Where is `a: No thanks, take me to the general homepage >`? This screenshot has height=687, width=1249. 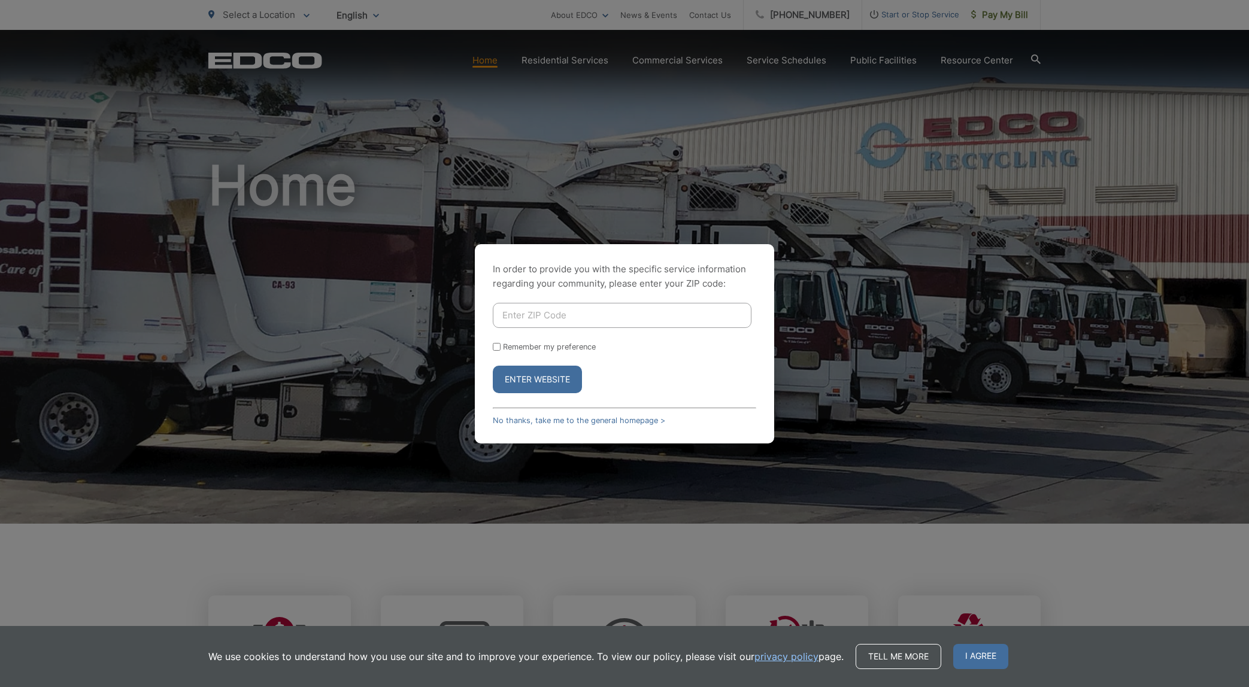 a: No thanks, take me to the general homepage > is located at coordinates (579, 420).